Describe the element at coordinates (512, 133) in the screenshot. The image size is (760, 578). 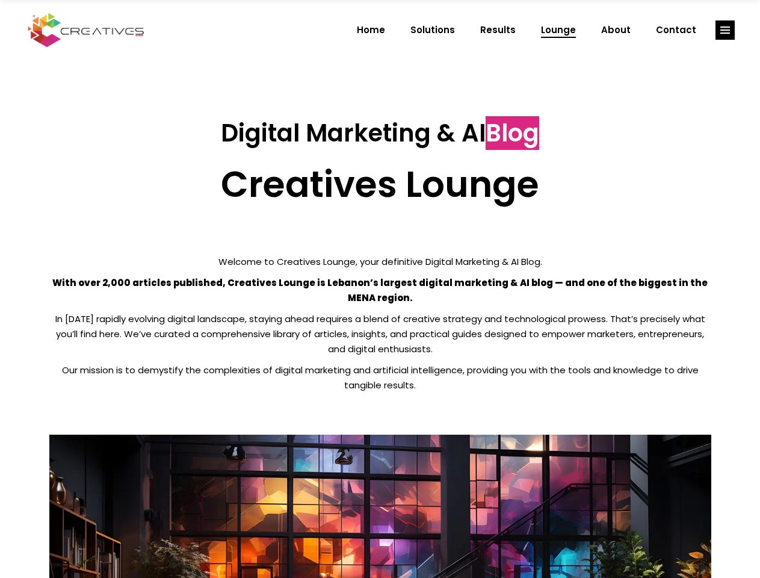
I see `span: Blog` at that location.